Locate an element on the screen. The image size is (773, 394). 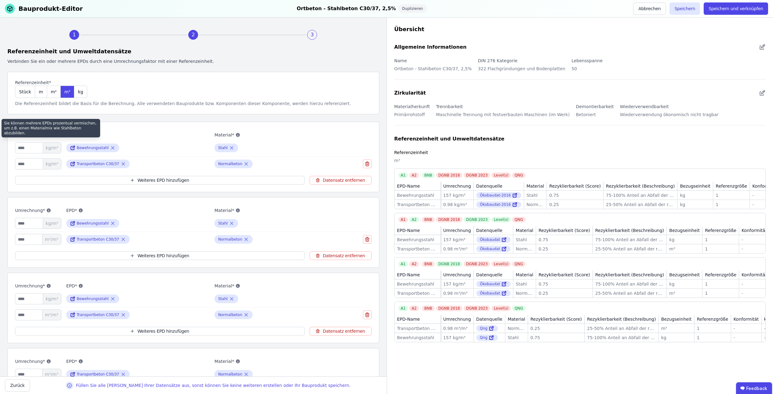
label: Name is located at coordinates (400, 61).